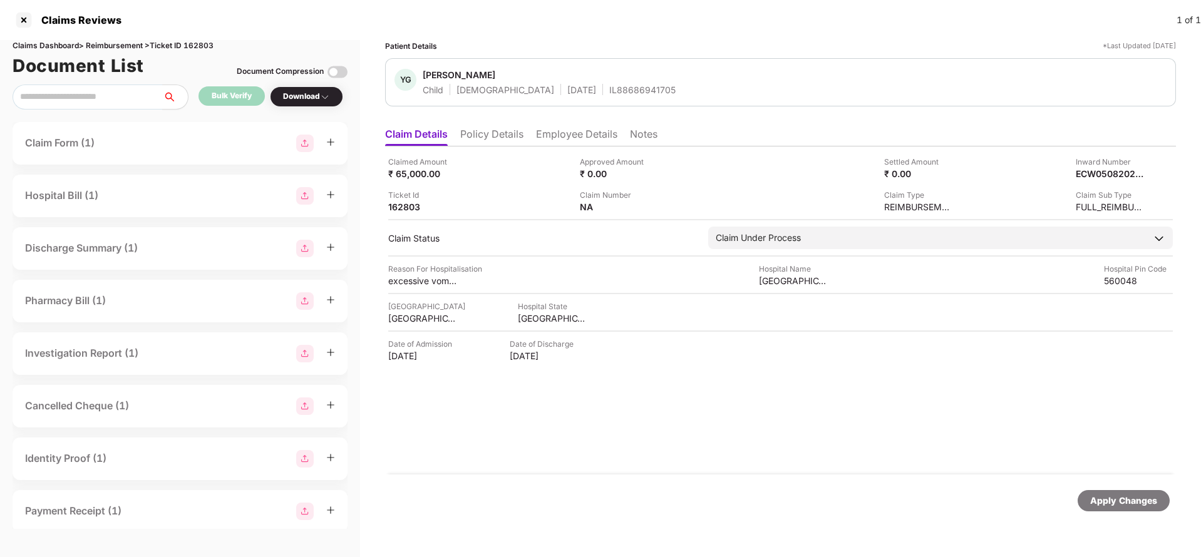  Describe the element at coordinates (423, 281) in the screenshot. I see `div: excessive vomitting and fever` at that location.